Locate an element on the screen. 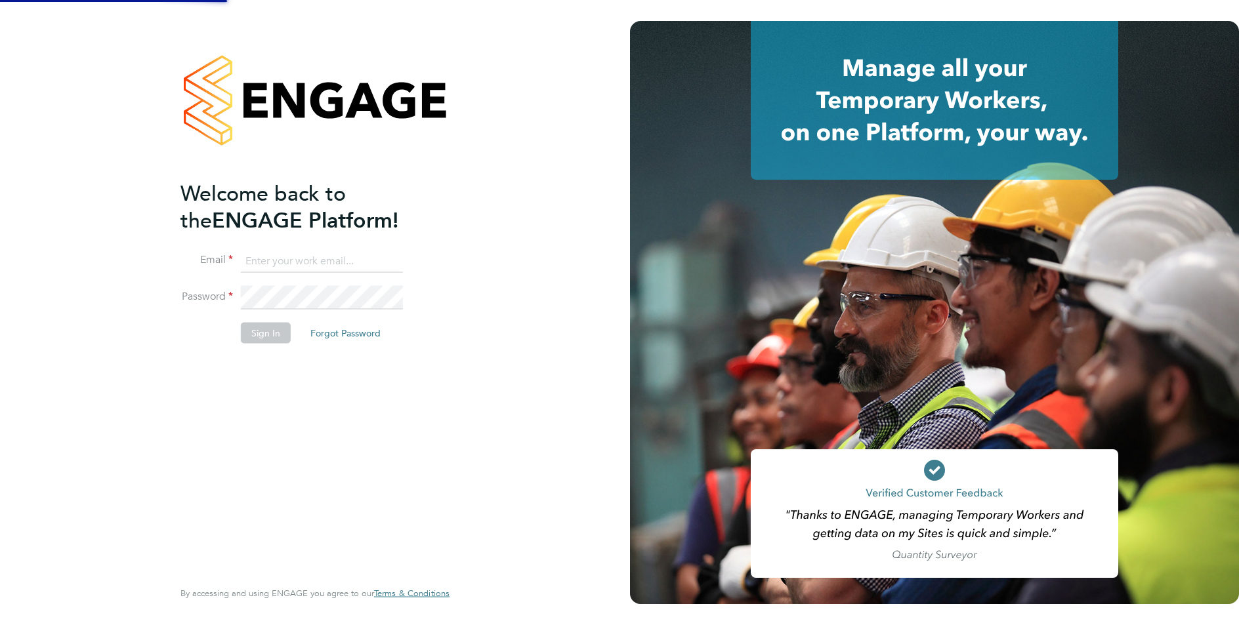 Image resolution: width=1260 pixels, height=625 pixels. label: Email is located at coordinates (207, 260).